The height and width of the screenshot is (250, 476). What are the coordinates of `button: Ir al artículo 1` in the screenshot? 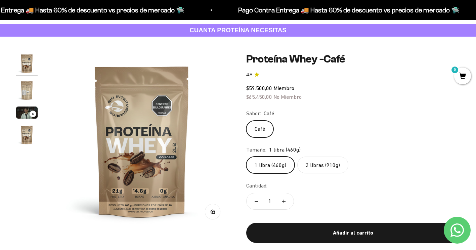 It's located at (27, 64).